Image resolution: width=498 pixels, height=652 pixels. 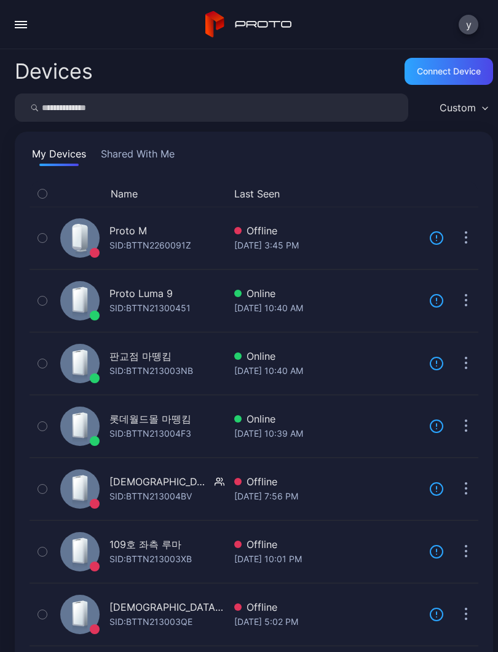 What do you see at coordinates (128, 231) in the screenshot?
I see `div: Proto M` at bounding box center [128, 231].